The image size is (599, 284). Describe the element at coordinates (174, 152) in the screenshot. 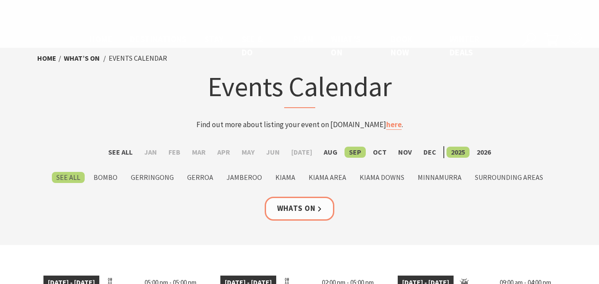

I see `label: Feb` at that location.